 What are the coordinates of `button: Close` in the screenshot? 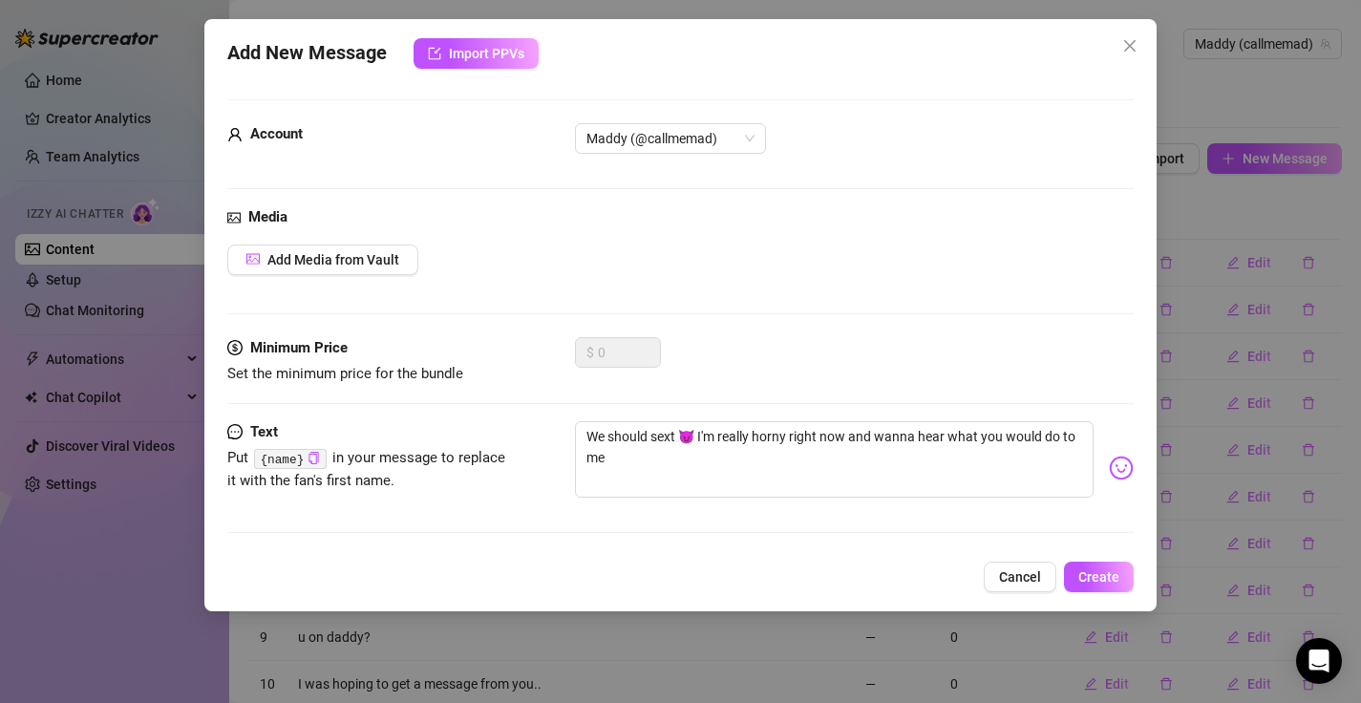 It's located at (1130, 46).